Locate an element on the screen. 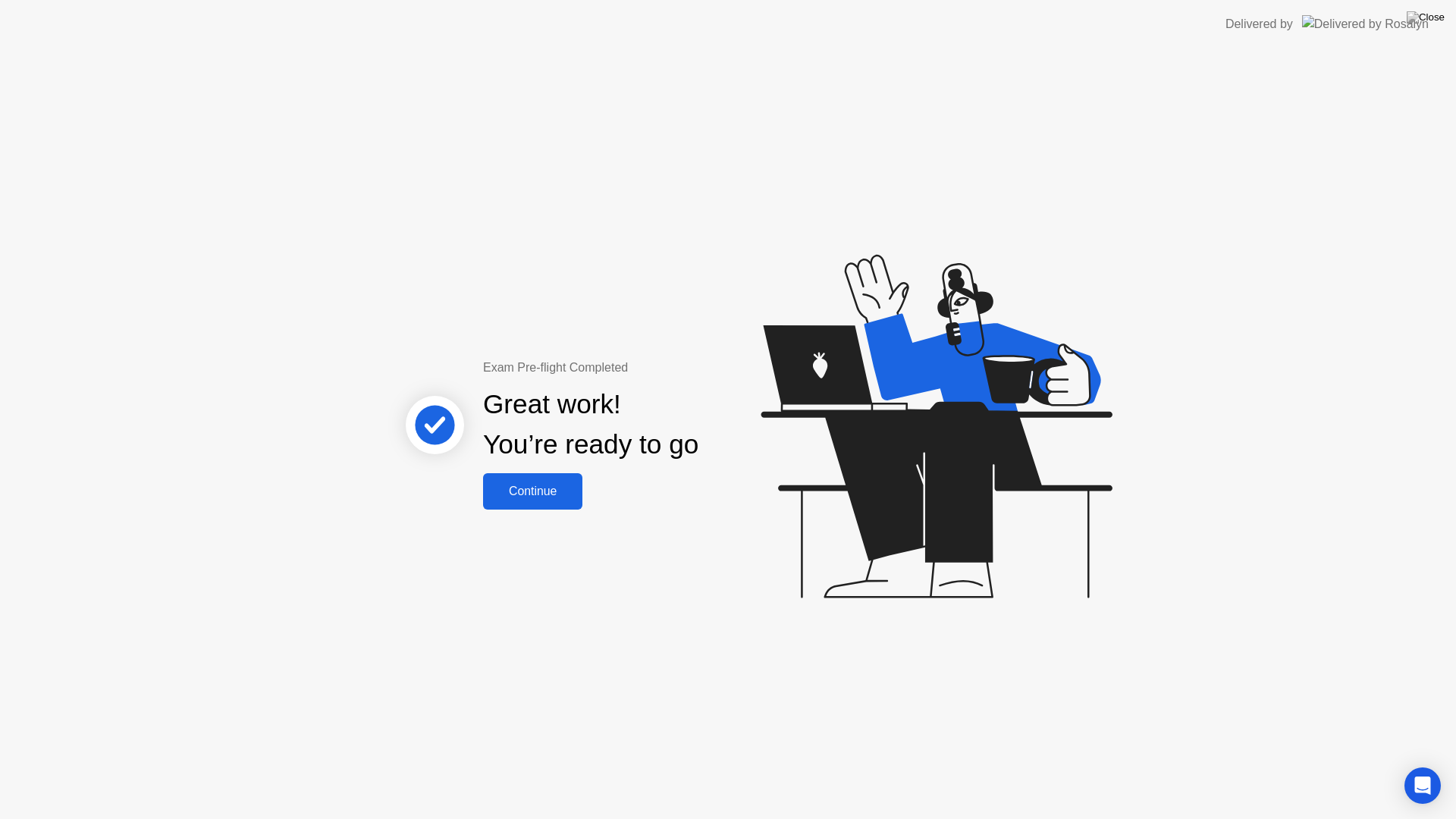  div: Great work! You’re ready to go is located at coordinates (591, 425).